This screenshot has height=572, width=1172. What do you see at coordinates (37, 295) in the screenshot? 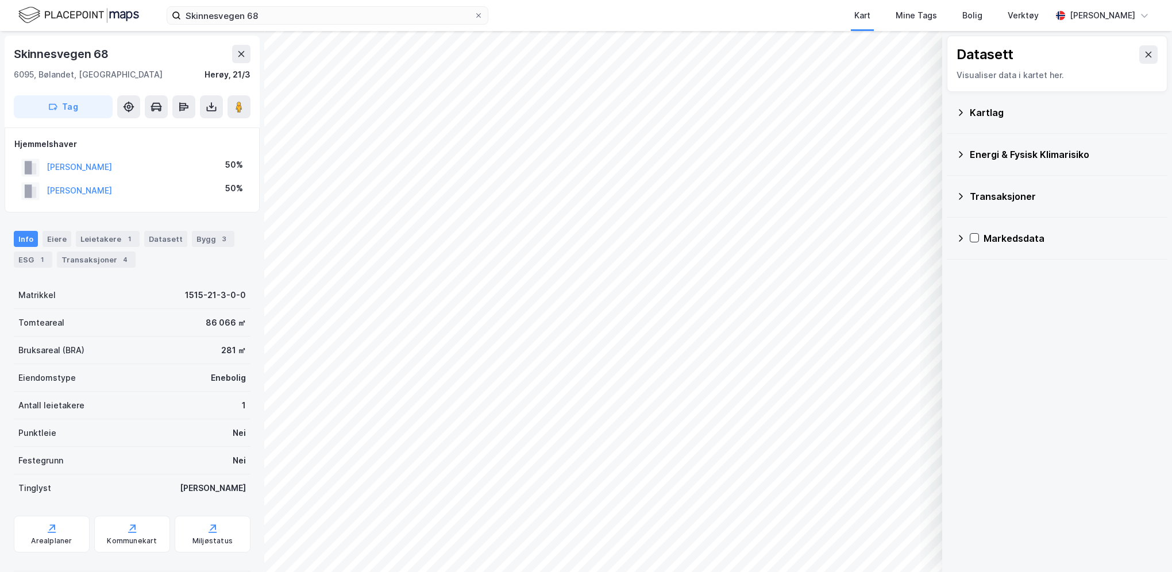
I see `div: Matrikkel` at bounding box center [37, 295].